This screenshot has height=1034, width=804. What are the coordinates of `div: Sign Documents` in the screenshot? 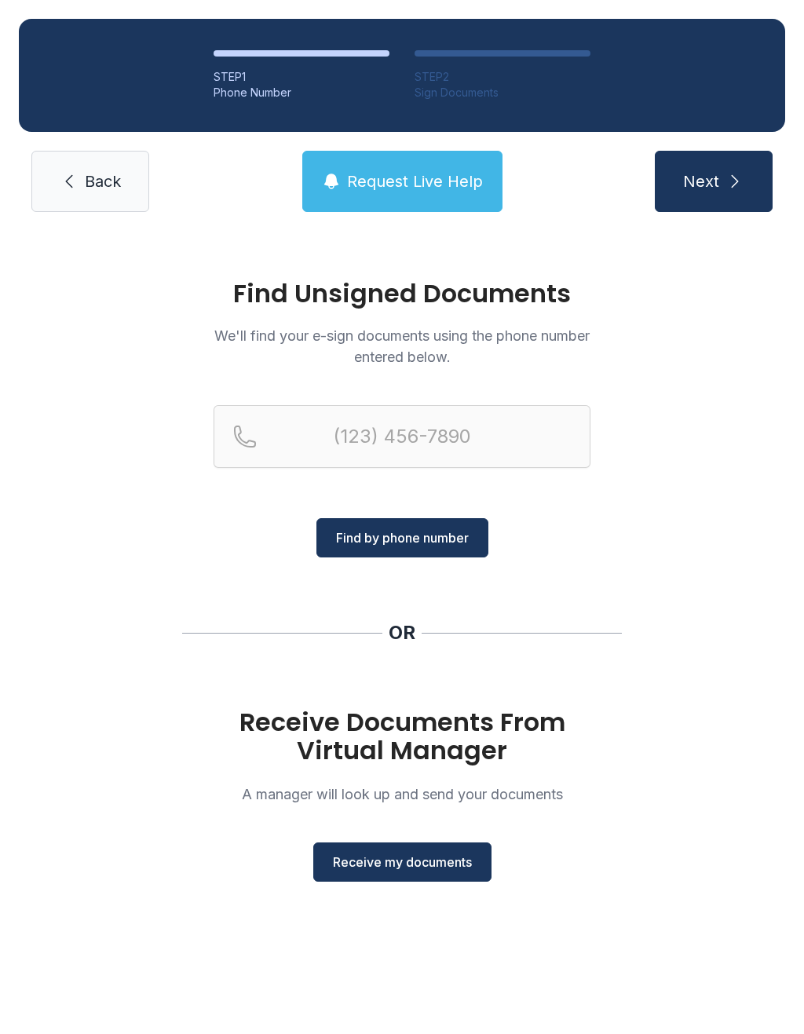 It's located at (502, 93).